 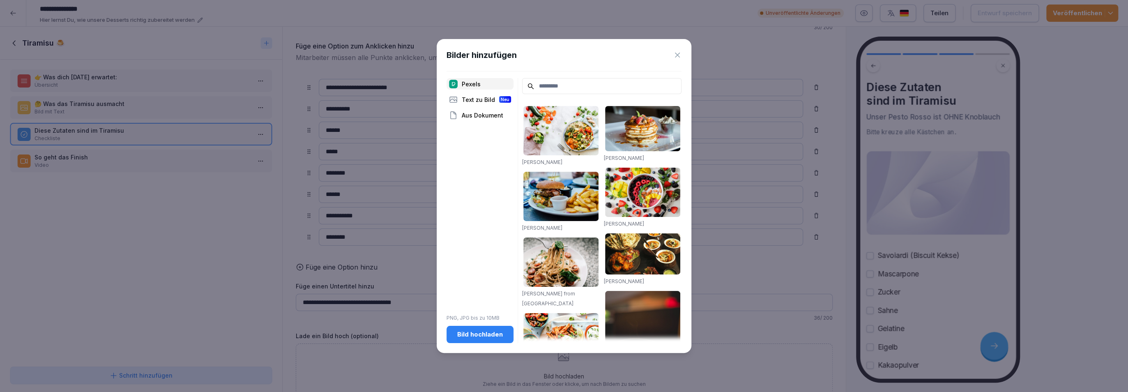 What do you see at coordinates (561, 131) in the screenshot?
I see `img: pexels-photo-1640777.jpeg` at bounding box center [561, 131].